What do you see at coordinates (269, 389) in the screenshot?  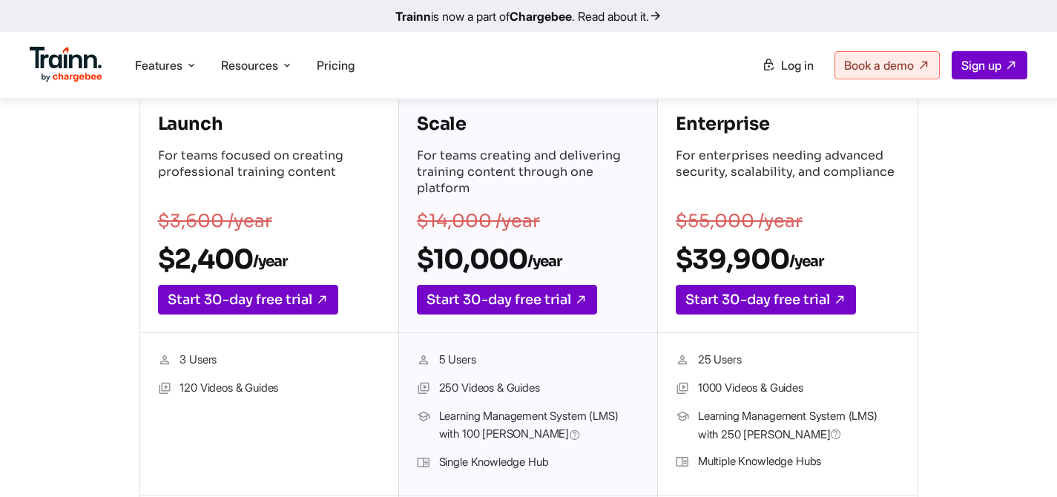 I see `li: 120 Videos & Guides` at bounding box center [269, 389].